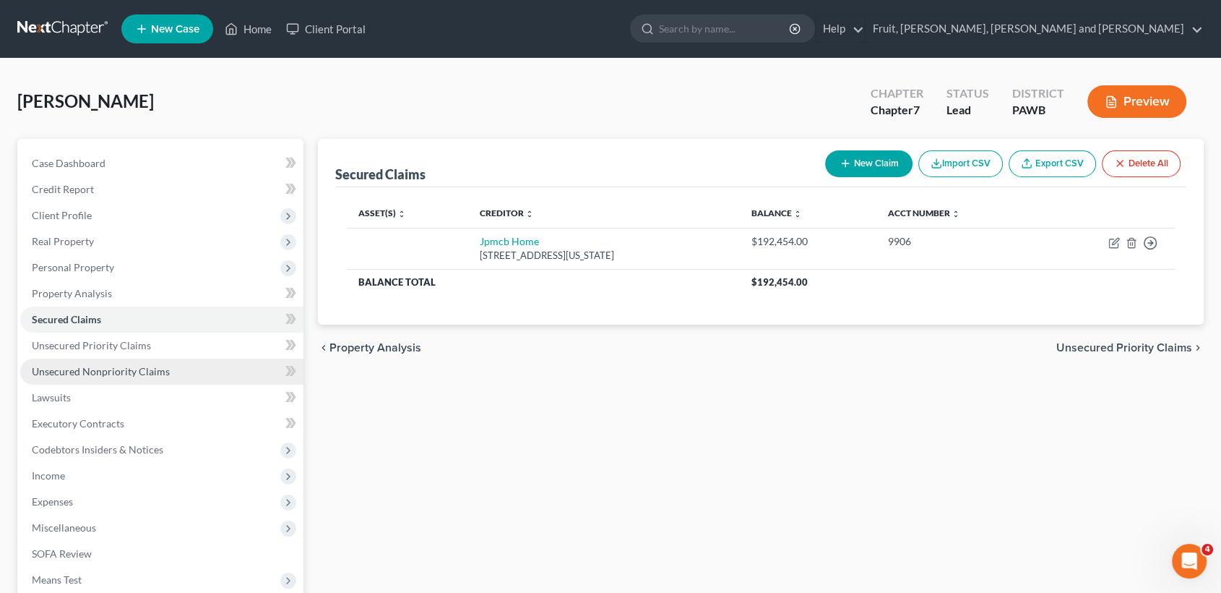 Image resolution: width=1221 pixels, height=593 pixels. Describe the element at coordinates (807, 241) in the screenshot. I see `div: $192,454.00` at that location.